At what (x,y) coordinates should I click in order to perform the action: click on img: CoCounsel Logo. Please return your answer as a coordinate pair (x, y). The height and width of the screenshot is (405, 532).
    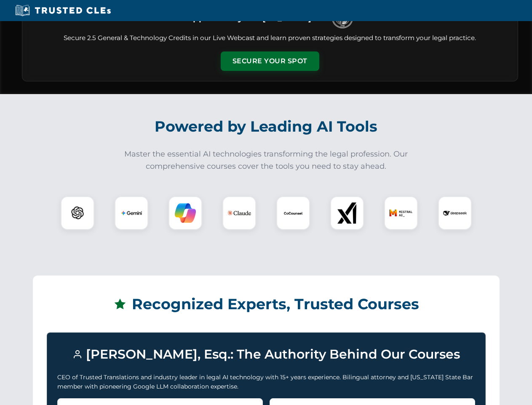
    Looking at the image, I should click on (293, 213).